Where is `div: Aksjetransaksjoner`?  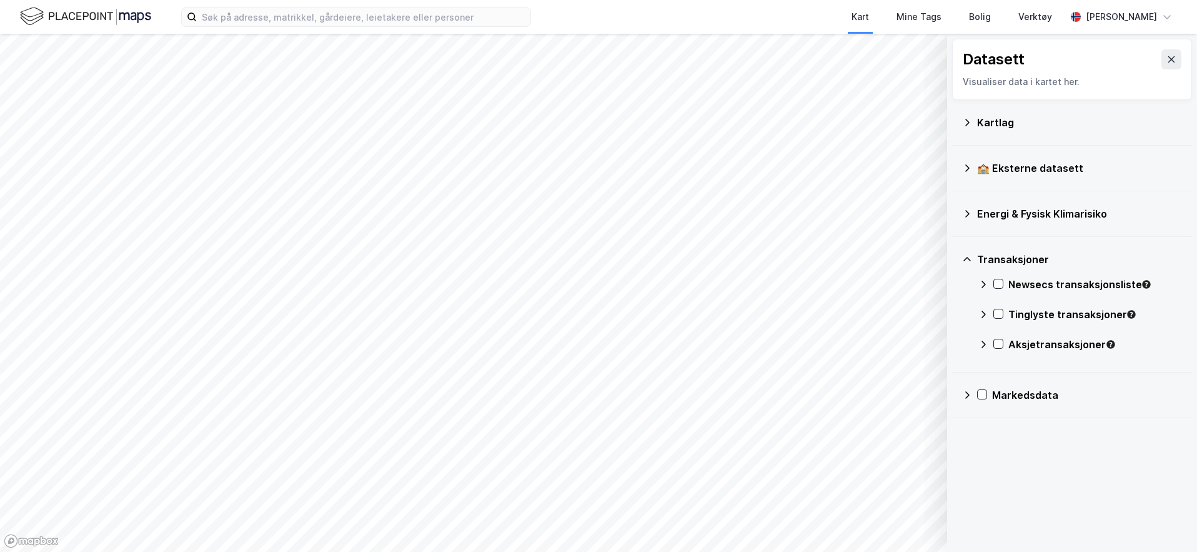
div: Aksjetransaksjoner is located at coordinates (1095, 344).